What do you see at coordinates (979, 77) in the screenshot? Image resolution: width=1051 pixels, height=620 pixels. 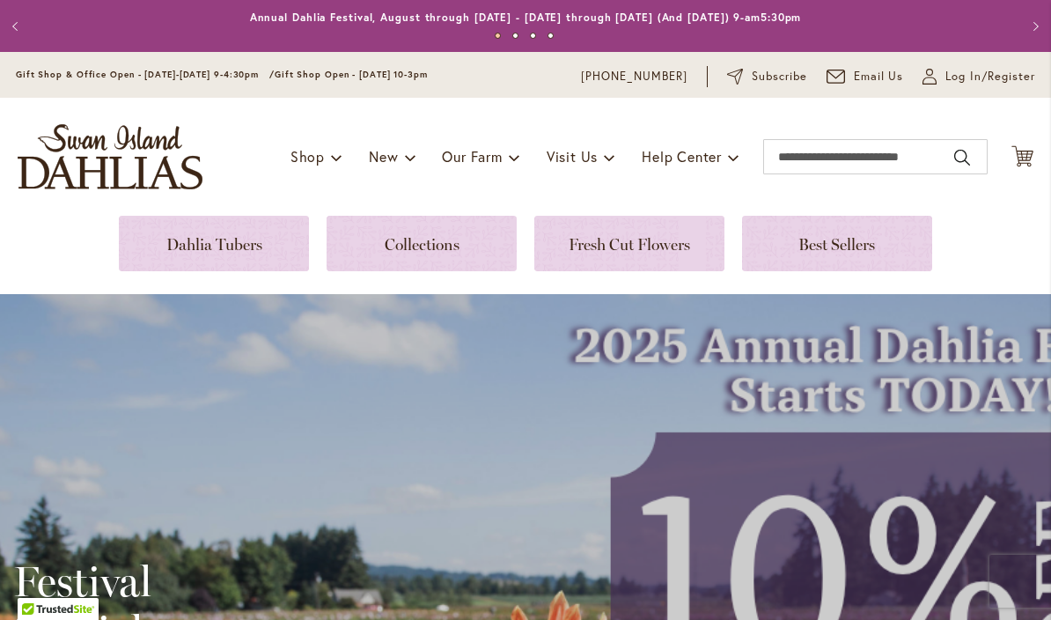 I see `a: Log In/Register` at bounding box center [979, 77].